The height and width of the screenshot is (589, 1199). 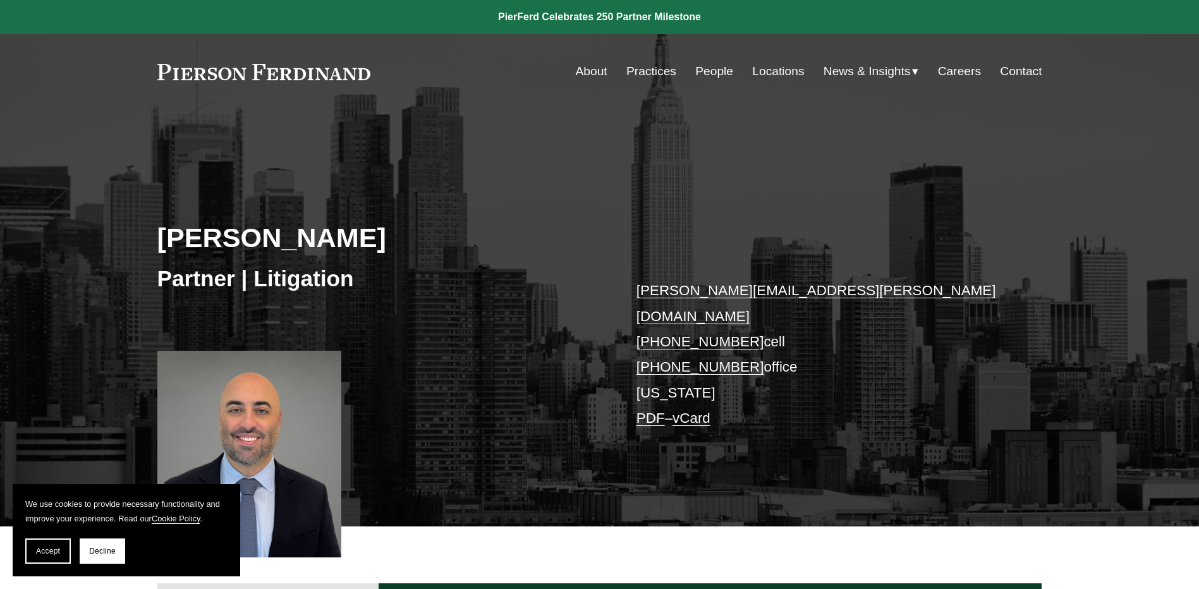 What do you see at coordinates (102, 551) in the screenshot?
I see `button: Decline` at bounding box center [102, 551].